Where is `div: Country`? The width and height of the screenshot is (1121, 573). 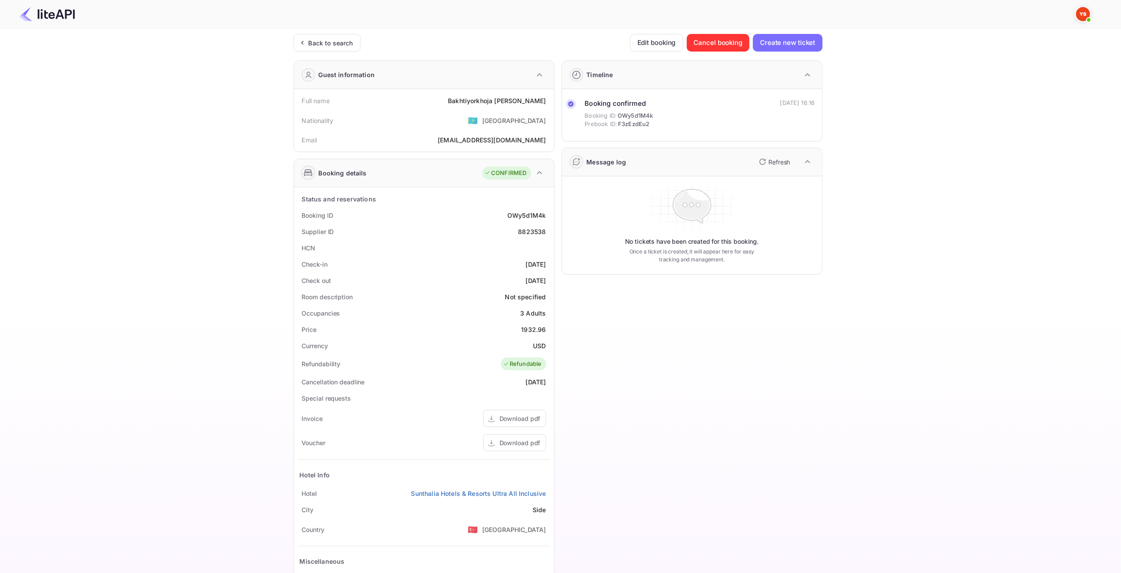
div: Country is located at coordinates (313, 530).